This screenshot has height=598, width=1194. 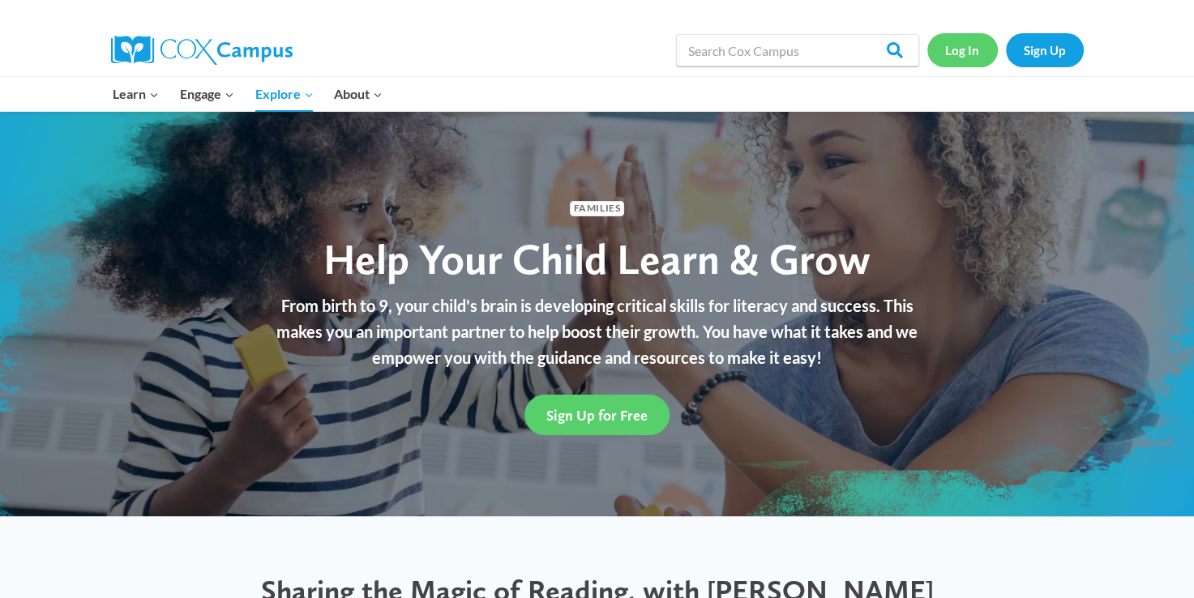 I want to click on button: Child menu of Engage, so click(x=207, y=94).